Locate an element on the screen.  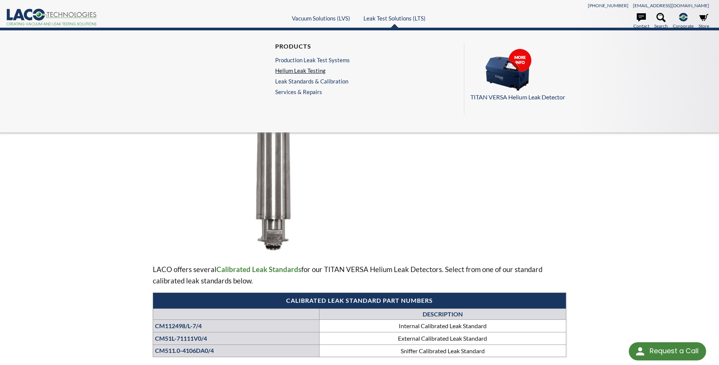
td: Internal Calibrated Leak Standard is located at coordinates (443, 326).